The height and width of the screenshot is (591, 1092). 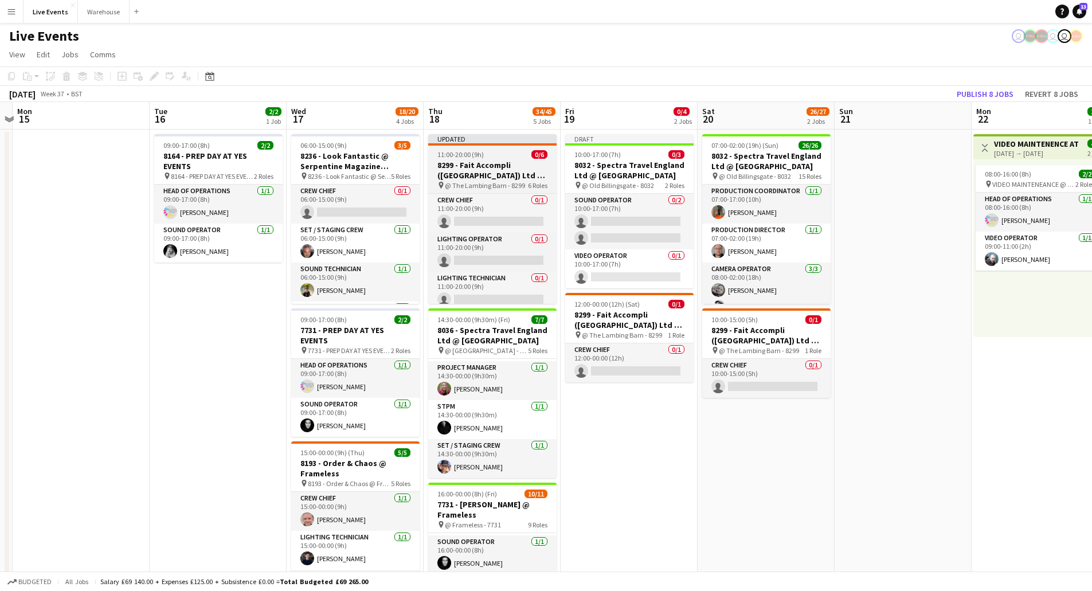 What do you see at coordinates (539, 319) in the screenshot?
I see `span: 7/7` at bounding box center [539, 319].